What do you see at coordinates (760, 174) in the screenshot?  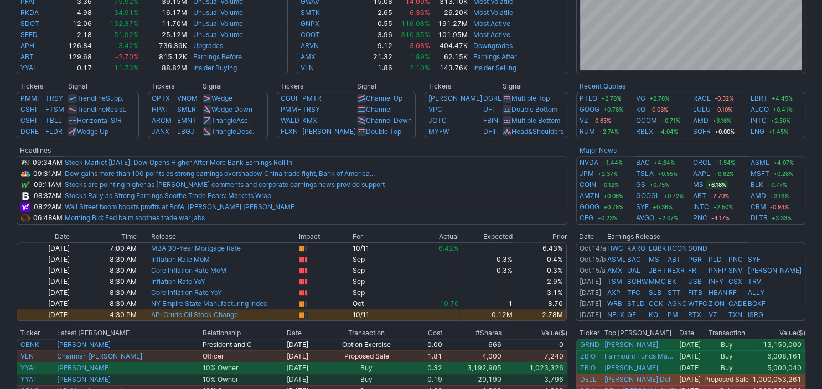 I see `a: MSFT` at bounding box center [760, 174].